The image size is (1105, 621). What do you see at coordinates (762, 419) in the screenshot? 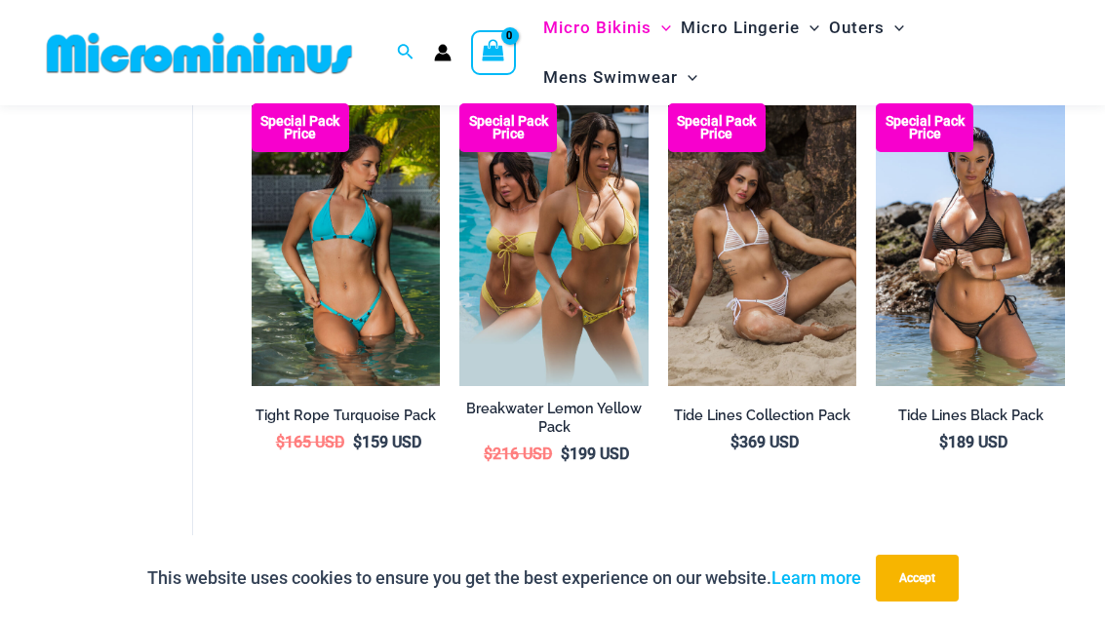
I see `a: Tide Lines Collection Pack` at bounding box center [762, 419].